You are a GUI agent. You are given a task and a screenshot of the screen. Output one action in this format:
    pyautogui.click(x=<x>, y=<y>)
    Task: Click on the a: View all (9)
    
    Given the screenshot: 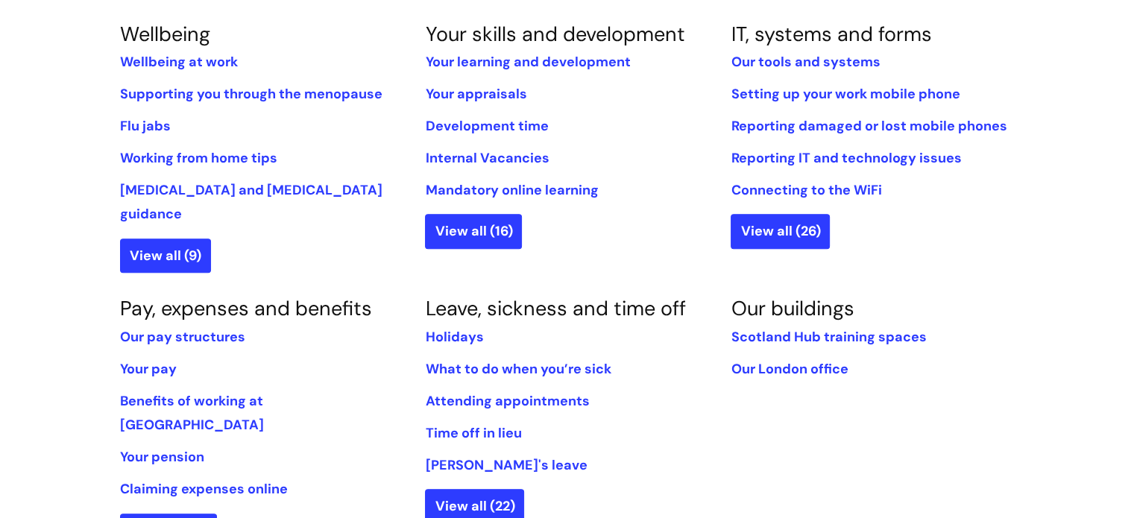 What is the action you would take?
    pyautogui.click(x=166, y=256)
    